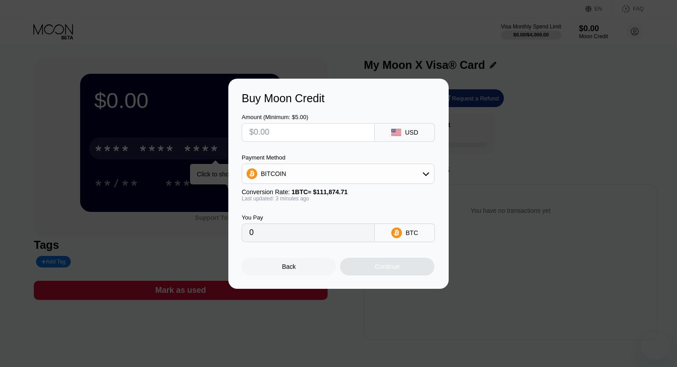 The image size is (677, 367). Describe the element at coordinates (289, 267) in the screenshot. I see `div: Back` at that location.